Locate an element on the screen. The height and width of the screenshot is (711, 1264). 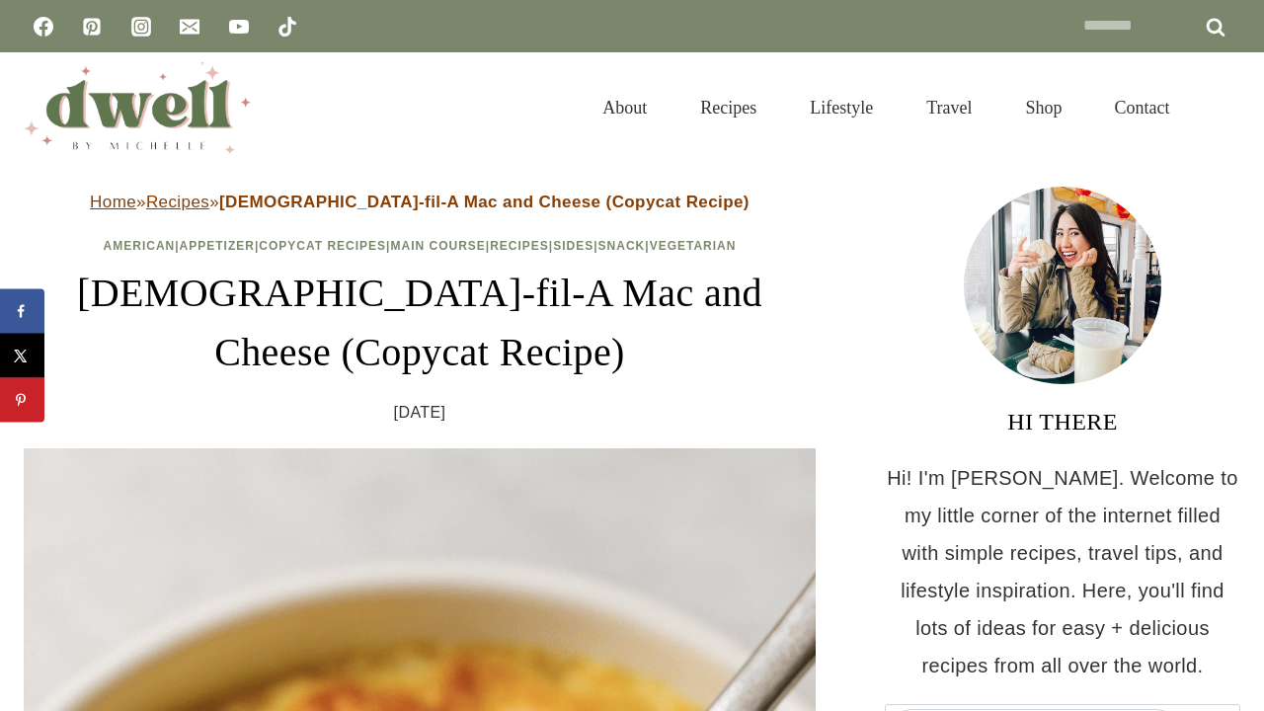
a: Snack is located at coordinates (622, 246).